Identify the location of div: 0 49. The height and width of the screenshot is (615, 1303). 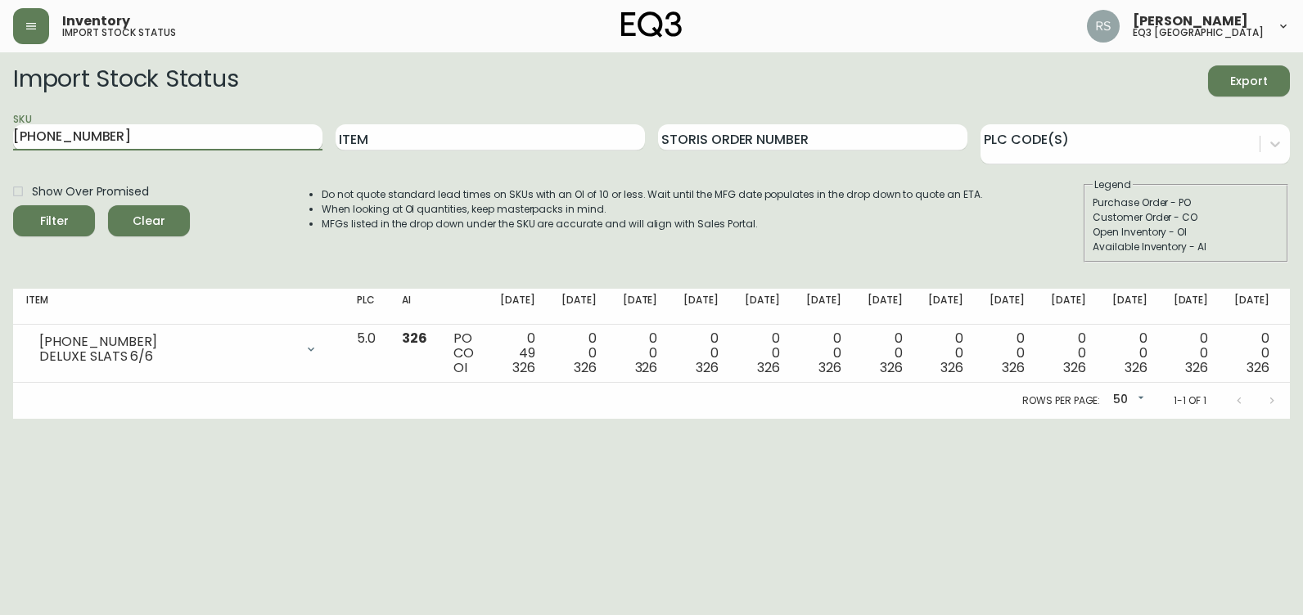
(517, 354).